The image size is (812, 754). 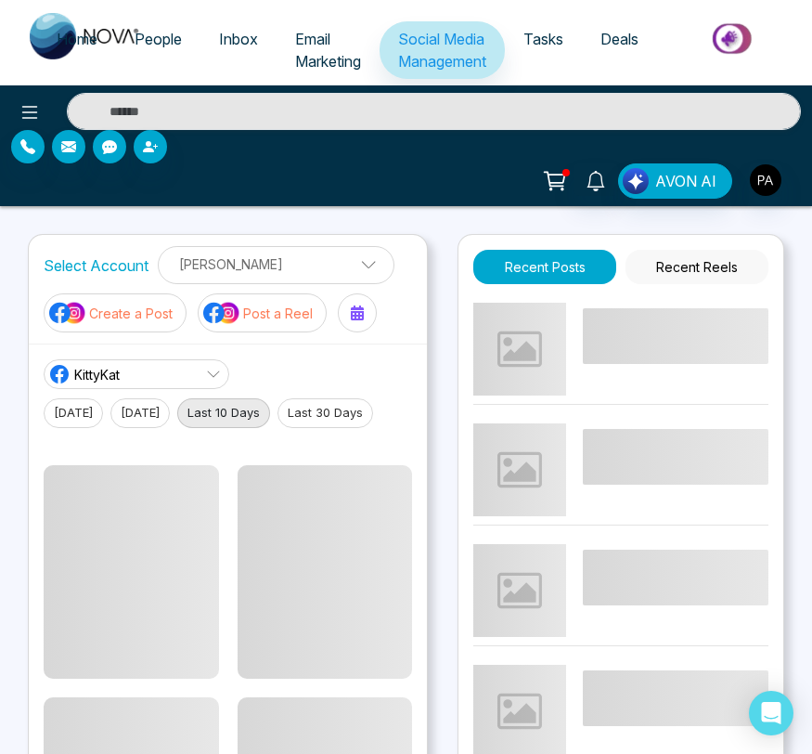 I want to click on span: AVON AI, so click(x=686, y=181).